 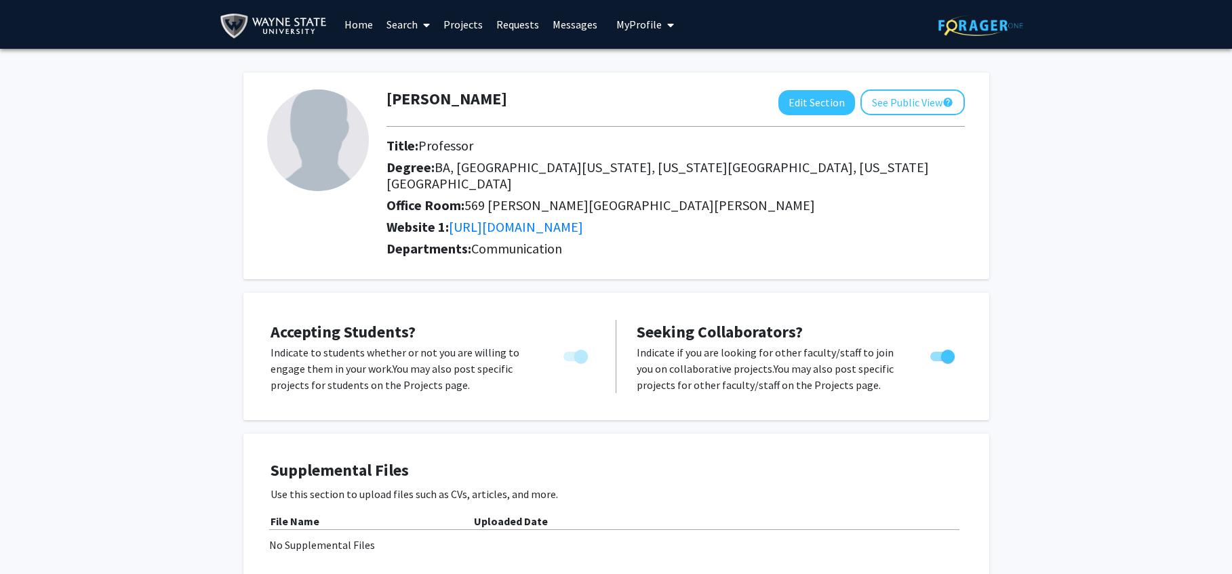 I want to click on h2: Website 1:, so click(x=675, y=227).